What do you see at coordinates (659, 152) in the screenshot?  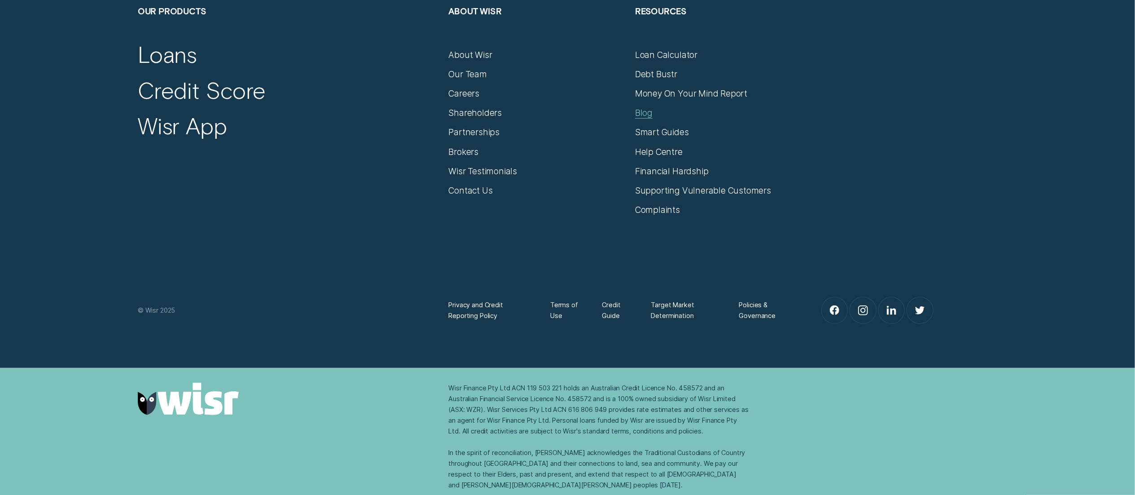 I see `div: Help Centre` at bounding box center [659, 152].